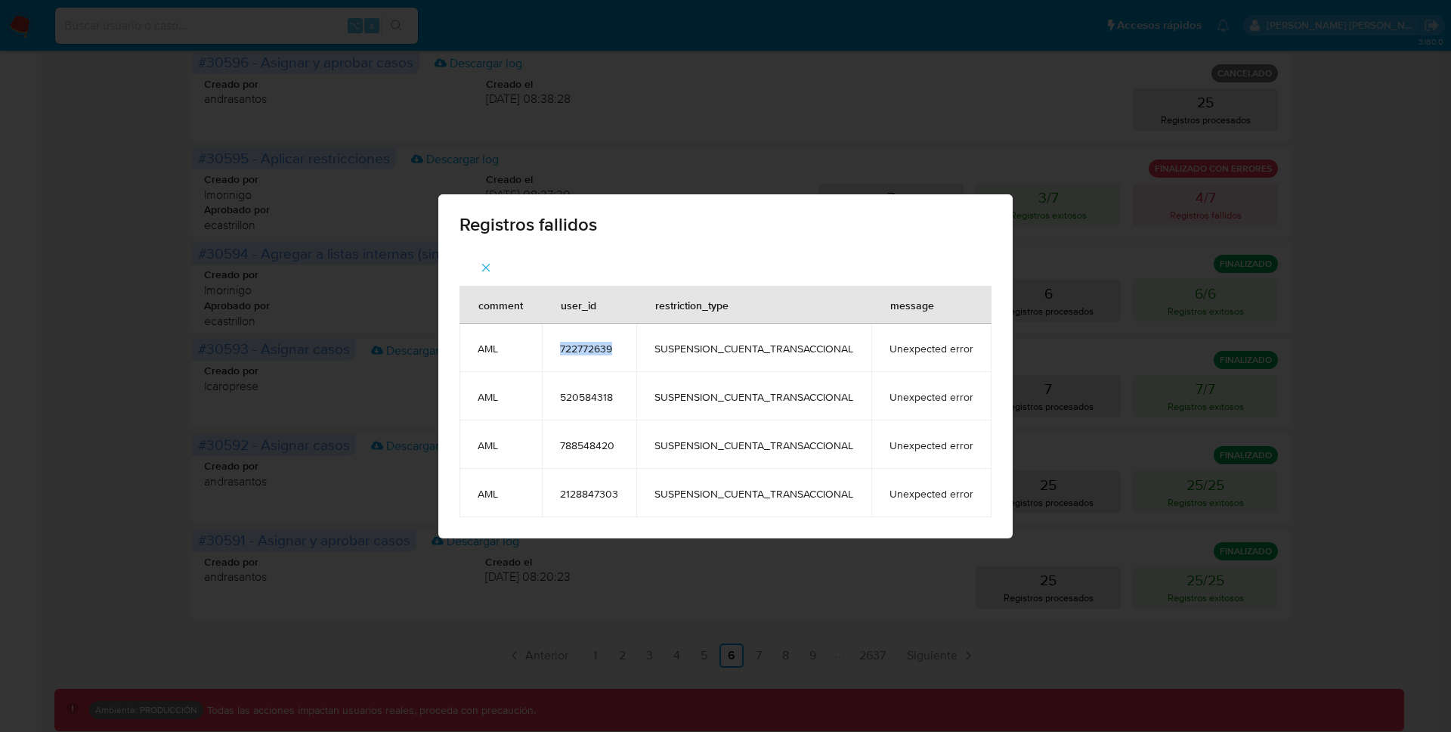 The image size is (1451, 732). Describe the element at coordinates (578, 305) in the screenshot. I see `div: user_id` at that location.